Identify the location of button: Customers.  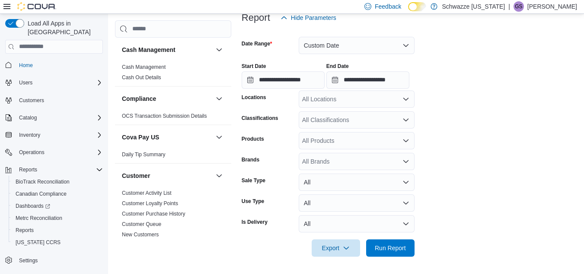
(54, 100).